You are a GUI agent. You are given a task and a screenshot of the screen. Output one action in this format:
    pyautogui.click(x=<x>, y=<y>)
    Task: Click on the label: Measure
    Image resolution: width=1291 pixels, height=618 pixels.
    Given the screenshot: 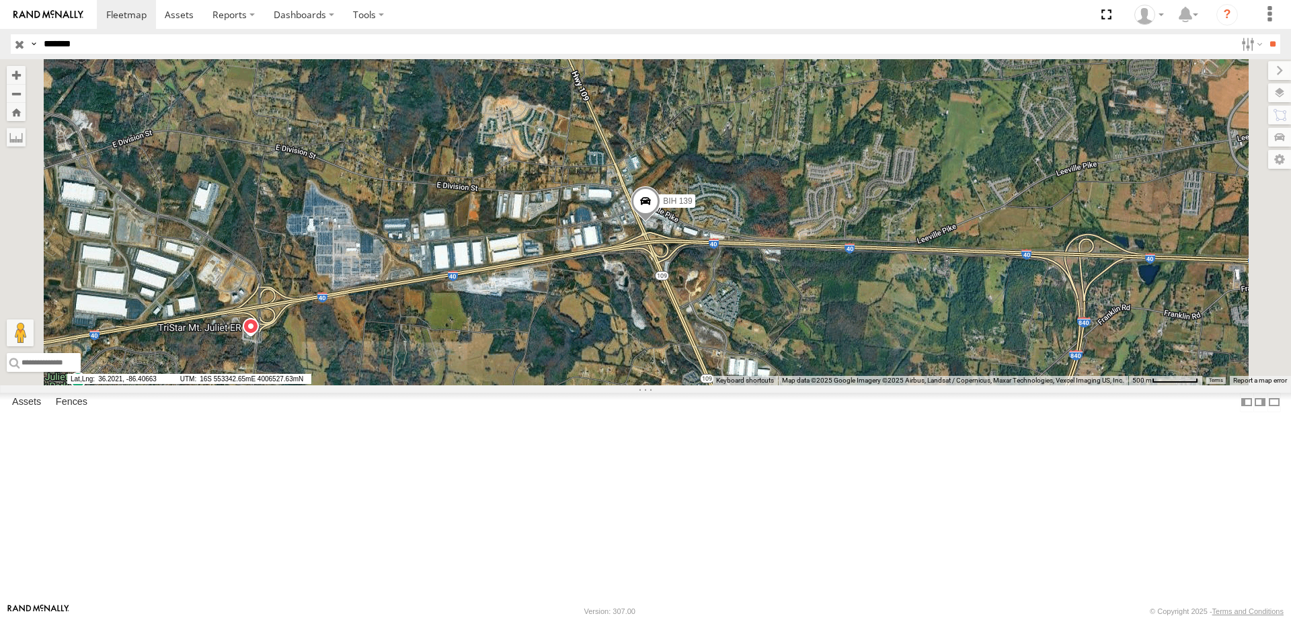 What is the action you would take?
    pyautogui.click(x=16, y=137)
    